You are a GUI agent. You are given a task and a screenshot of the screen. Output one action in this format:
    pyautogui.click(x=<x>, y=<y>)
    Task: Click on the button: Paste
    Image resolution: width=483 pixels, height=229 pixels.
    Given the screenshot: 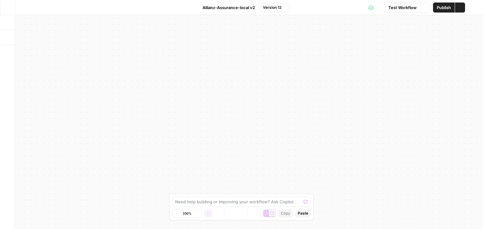 What is the action you would take?
    pyautogui.click(x=303, y=214)
    